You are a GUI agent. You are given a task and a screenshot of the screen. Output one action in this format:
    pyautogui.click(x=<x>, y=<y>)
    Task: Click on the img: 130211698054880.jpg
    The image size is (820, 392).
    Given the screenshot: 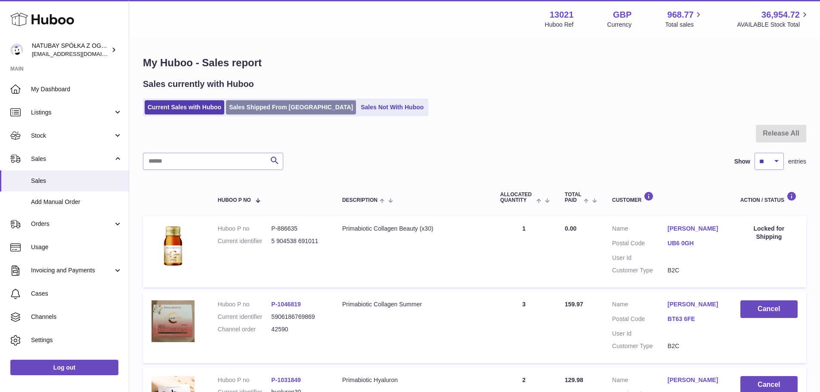 What is the action you would take?
    pyautogui.click(x=173, y=246)
    